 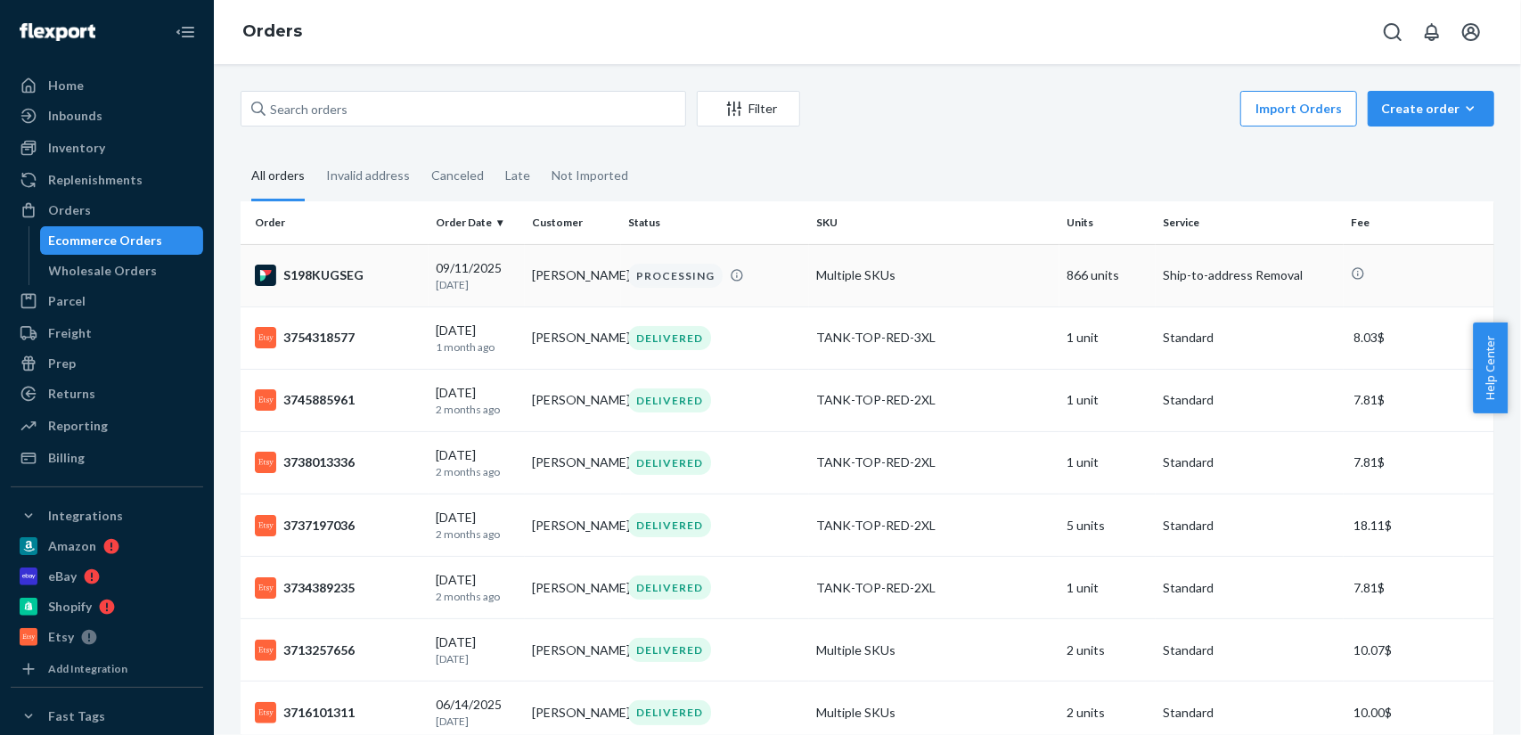 What do you see at coordinates (75, 116) in the screenshot?
I see `div: Inbounds` at bounding box center [75, 116].